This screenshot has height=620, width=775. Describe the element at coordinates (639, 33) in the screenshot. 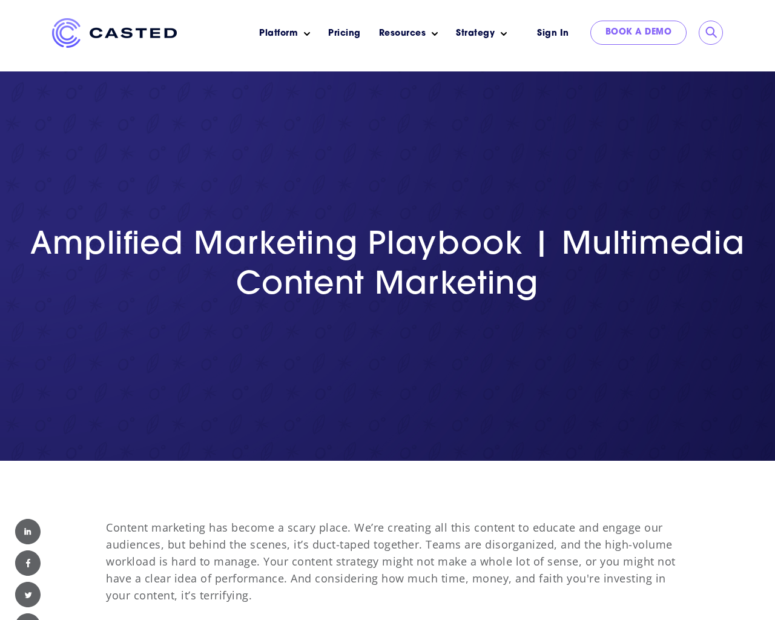

I see `a: Book a Demo` at that location.